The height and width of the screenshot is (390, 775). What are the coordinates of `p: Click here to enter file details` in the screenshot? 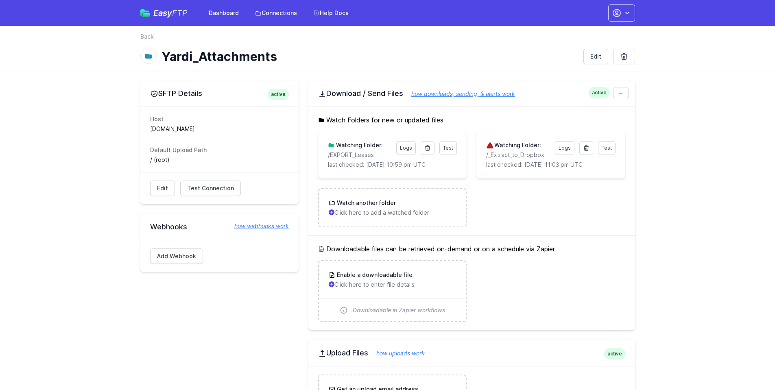 It's located at (392, 285).